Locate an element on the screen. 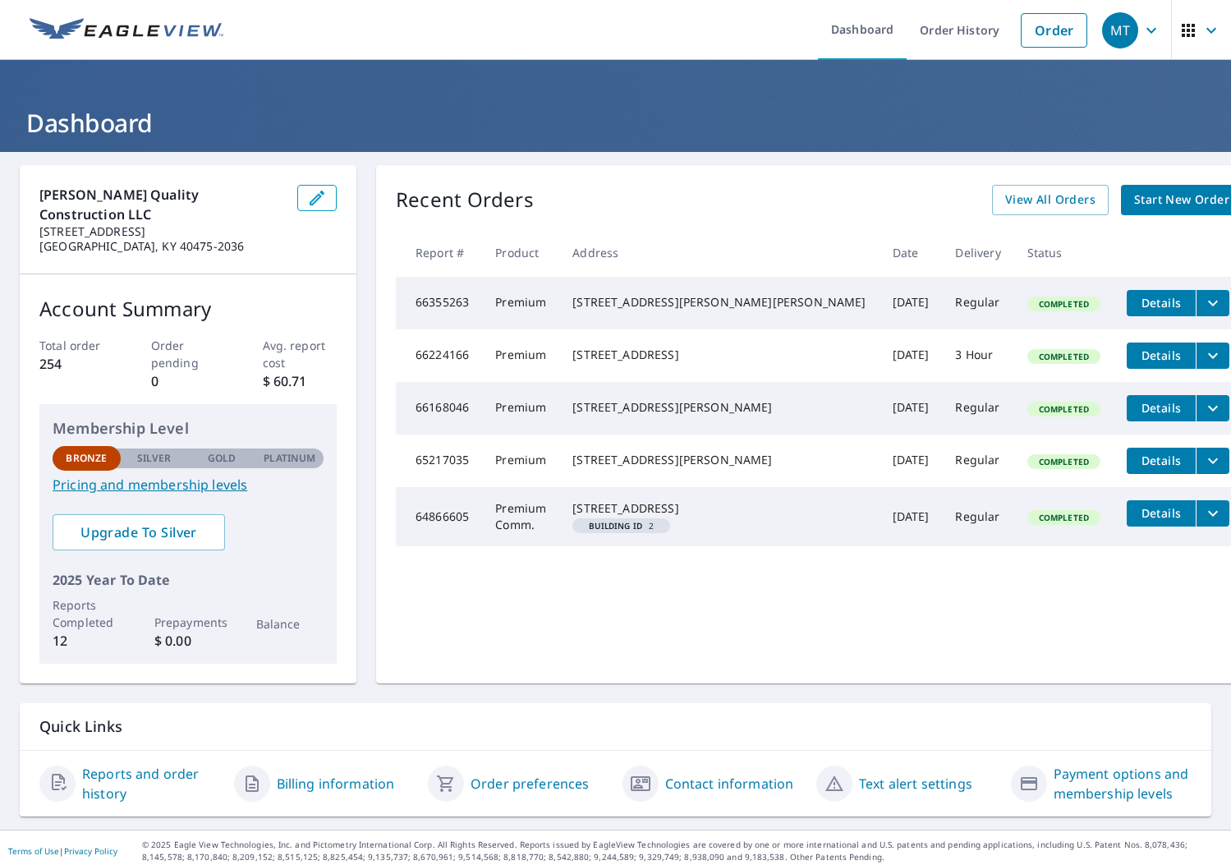 The width and height of the screenshot is (1231, 865). p: Avg. report cost is located at coordinates (300, 354).